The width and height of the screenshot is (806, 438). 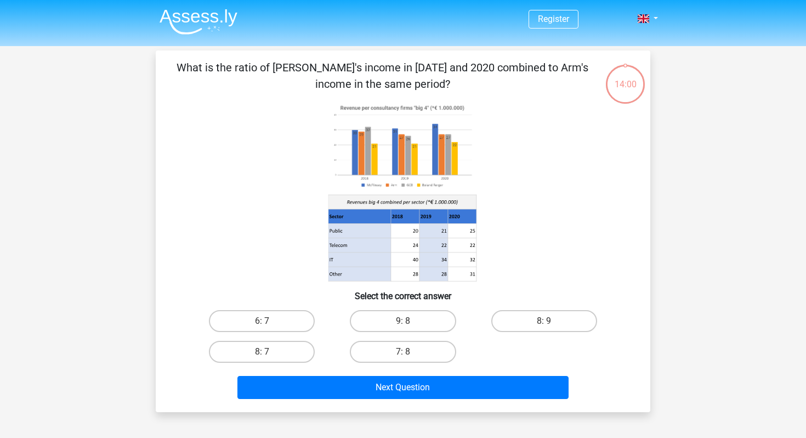 What do you see at coordinates (403, 387) in the screenshot?
I see `button: Next Question` at bounding box center [403, 387].